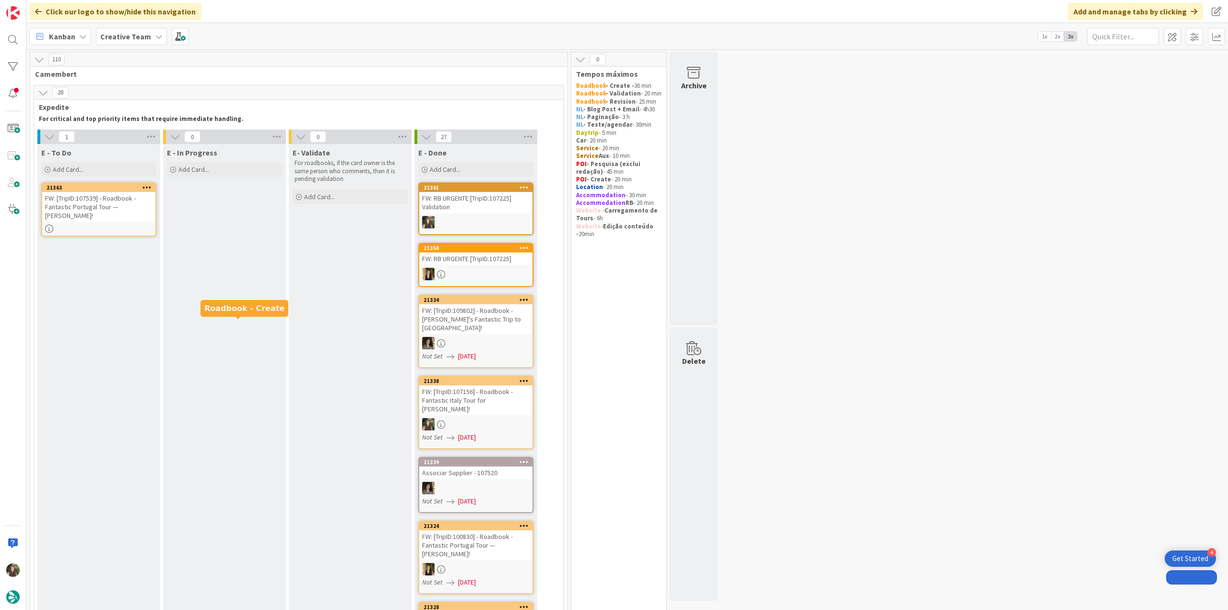  I want to click on strong: Roadbook, so click(591, 85).